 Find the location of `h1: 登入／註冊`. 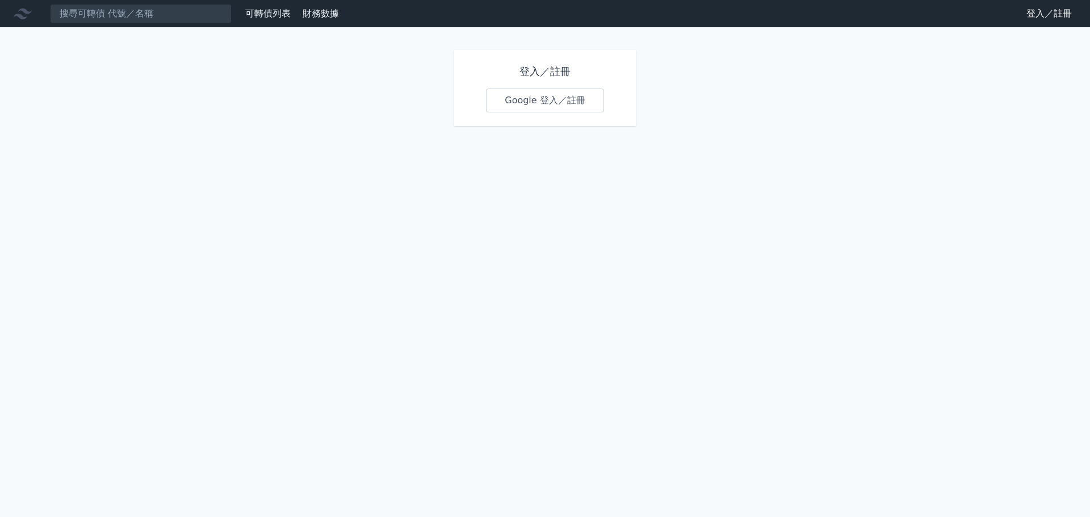

h1: 登入／註冊 is located at coordinates (545, 72).